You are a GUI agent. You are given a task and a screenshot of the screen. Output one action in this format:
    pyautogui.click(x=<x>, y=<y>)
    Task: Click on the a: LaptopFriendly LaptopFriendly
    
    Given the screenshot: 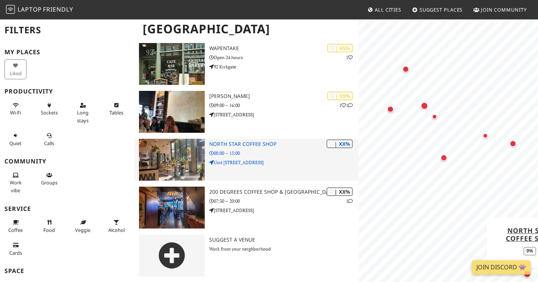 What is the action you would take?
    pyautogui.click(x=40, y=10)
    